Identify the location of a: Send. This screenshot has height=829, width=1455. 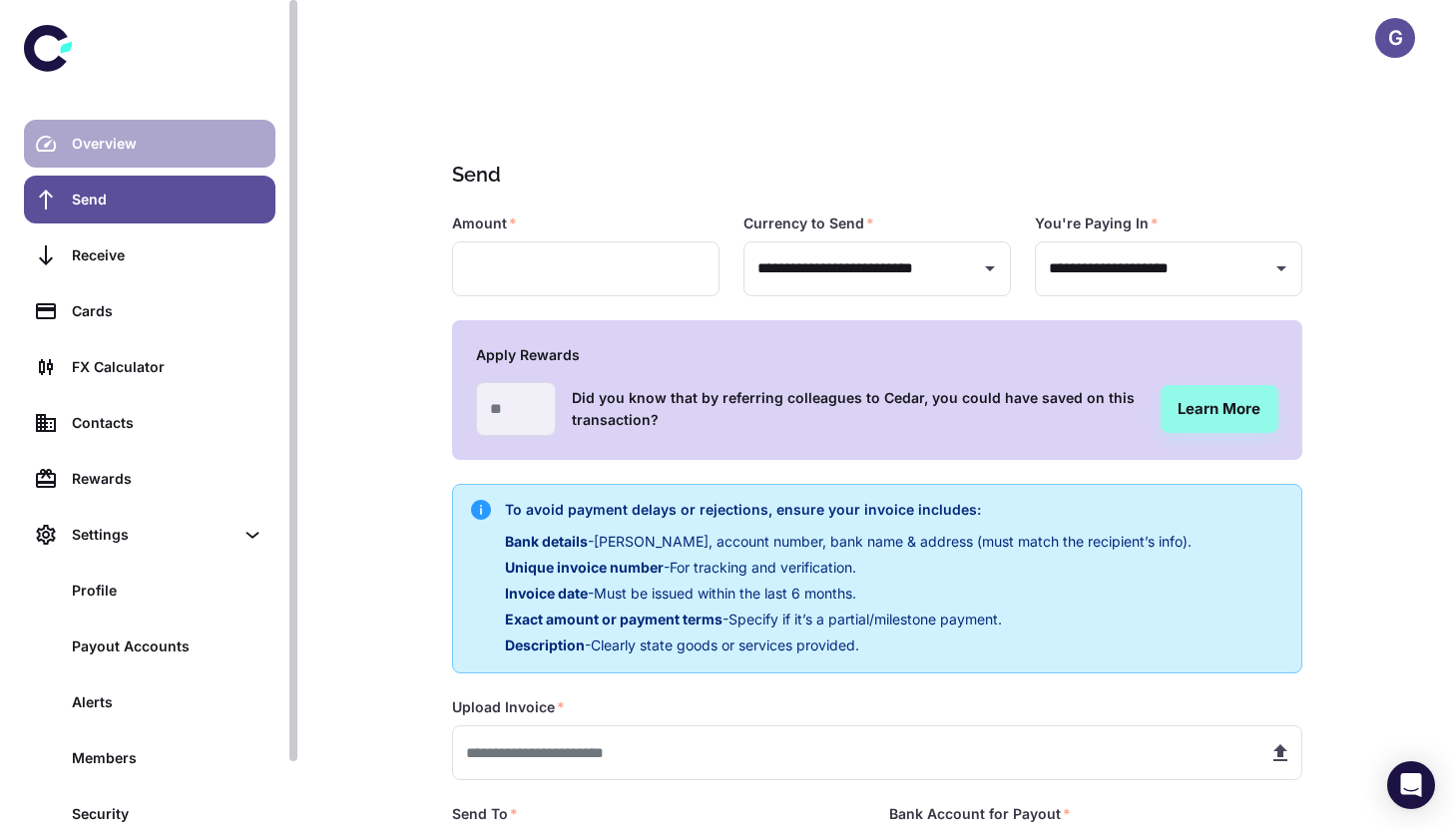
(150, 200).